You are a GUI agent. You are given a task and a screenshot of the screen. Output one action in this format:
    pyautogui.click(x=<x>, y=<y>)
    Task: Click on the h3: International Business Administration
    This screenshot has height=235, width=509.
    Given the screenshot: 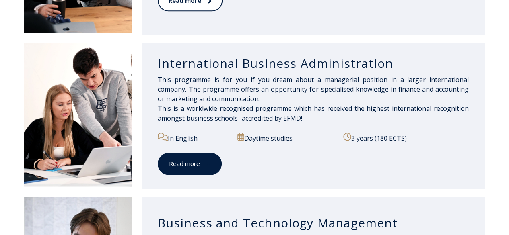 What is the action you would take?
    pyautogui.click(x=313, y=64)
    